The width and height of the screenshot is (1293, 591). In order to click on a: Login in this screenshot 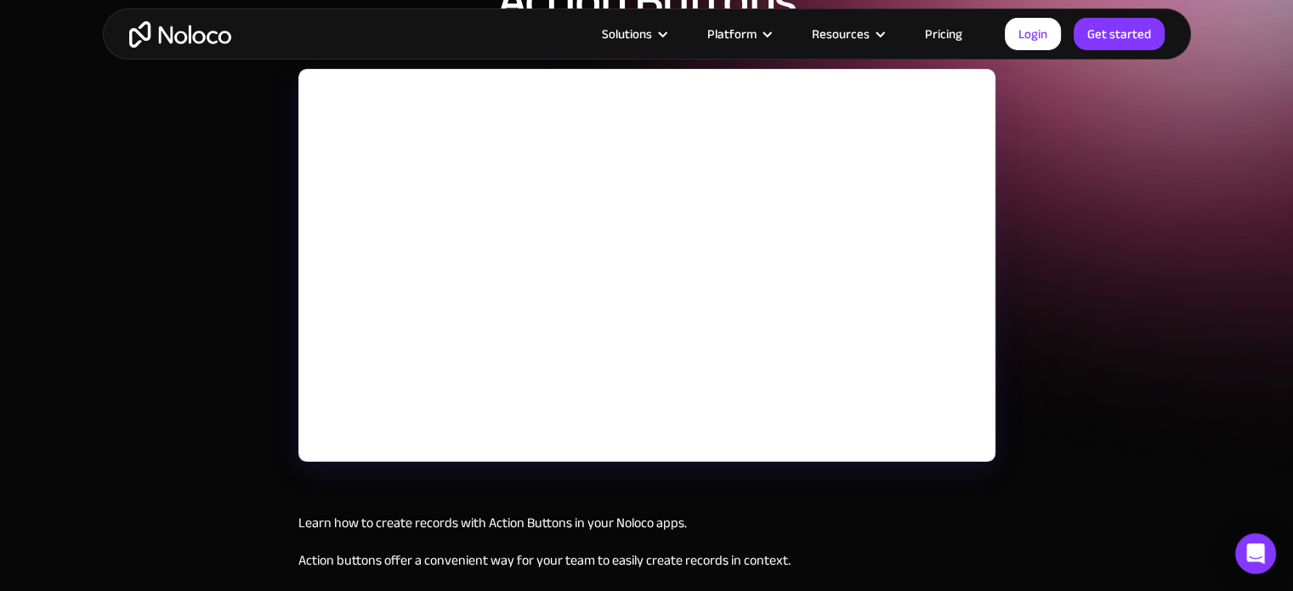, I will do `click(1033, 34)`.